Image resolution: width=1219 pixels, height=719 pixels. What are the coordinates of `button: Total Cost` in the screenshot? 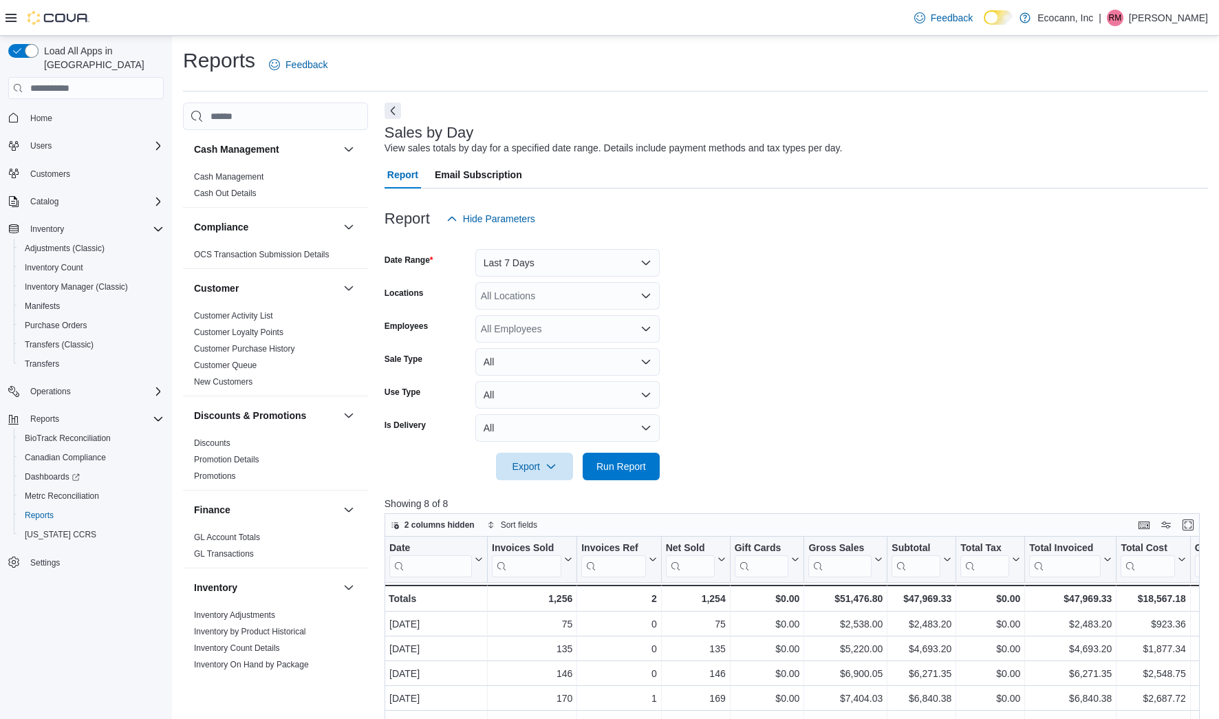 It's located at (1153, 559).